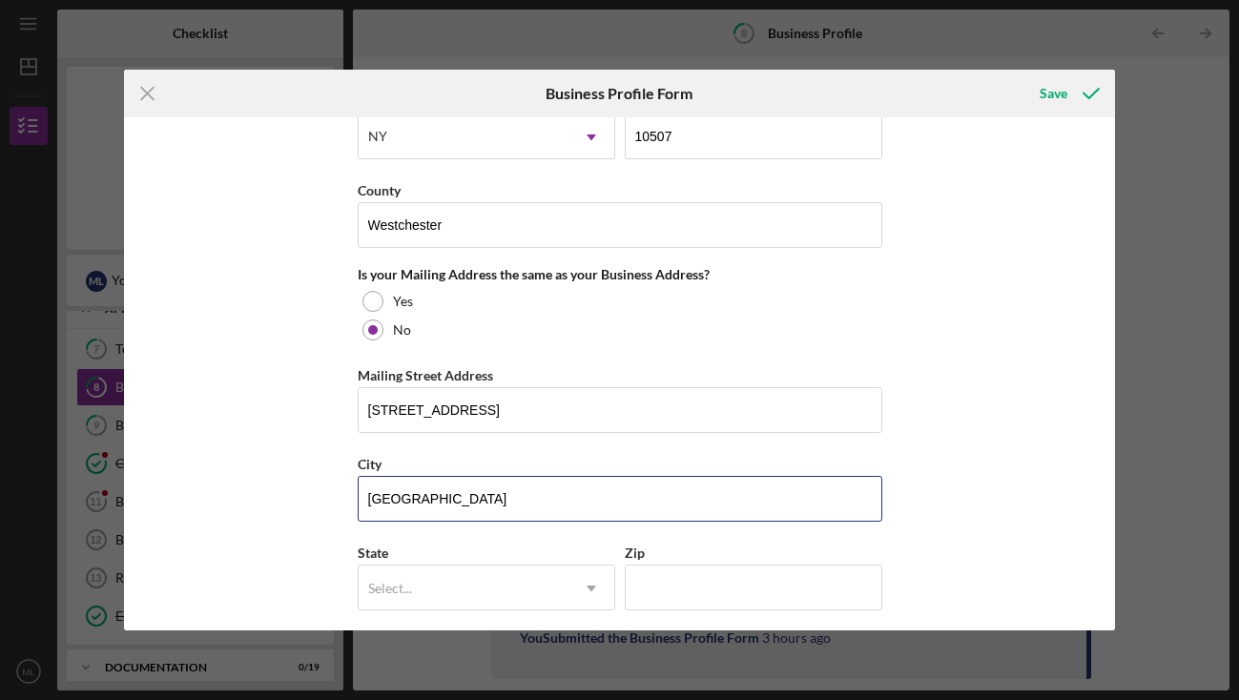 The image size is (1239, 700). I want to click on h6: Business Profile Form, so click(619, 93).